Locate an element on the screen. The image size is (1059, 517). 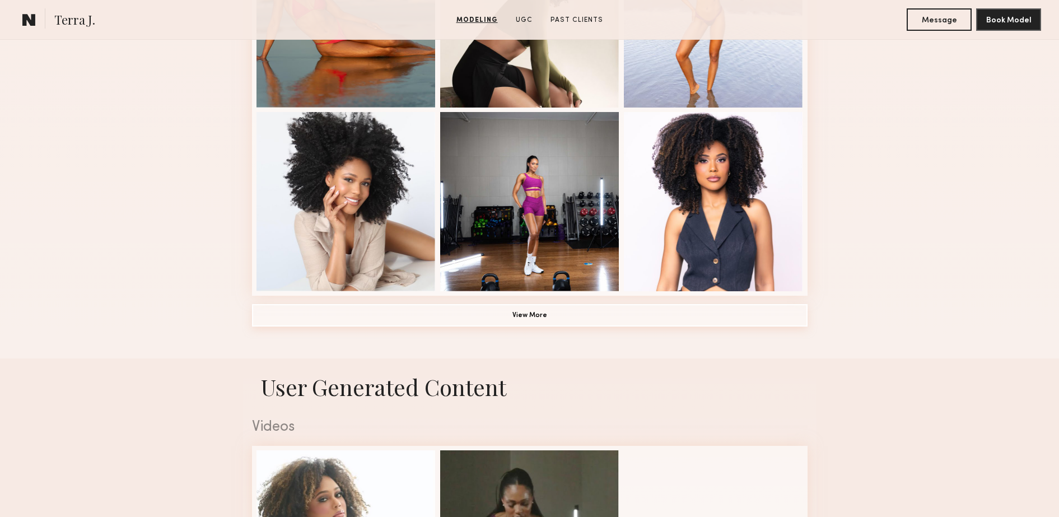
a: Book Model is located at coordinates (1009, 19).